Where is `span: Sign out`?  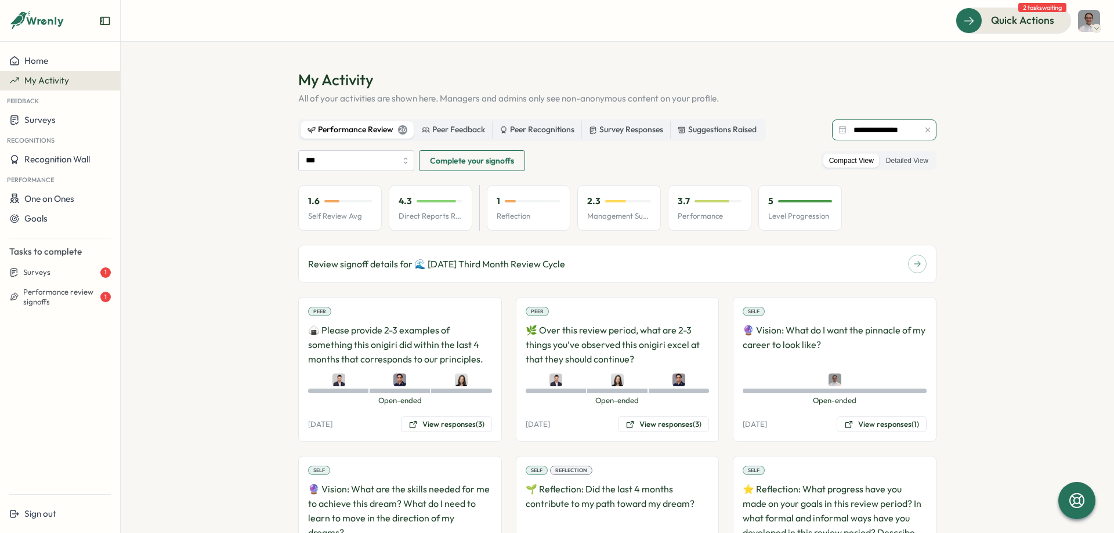 span: Sign out is located at coordinates (40, 514).